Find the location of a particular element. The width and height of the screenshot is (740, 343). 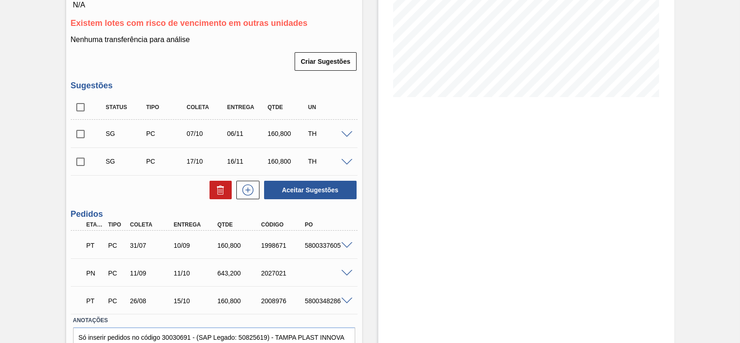

div: Etapa is located at coordinates (95, 225).